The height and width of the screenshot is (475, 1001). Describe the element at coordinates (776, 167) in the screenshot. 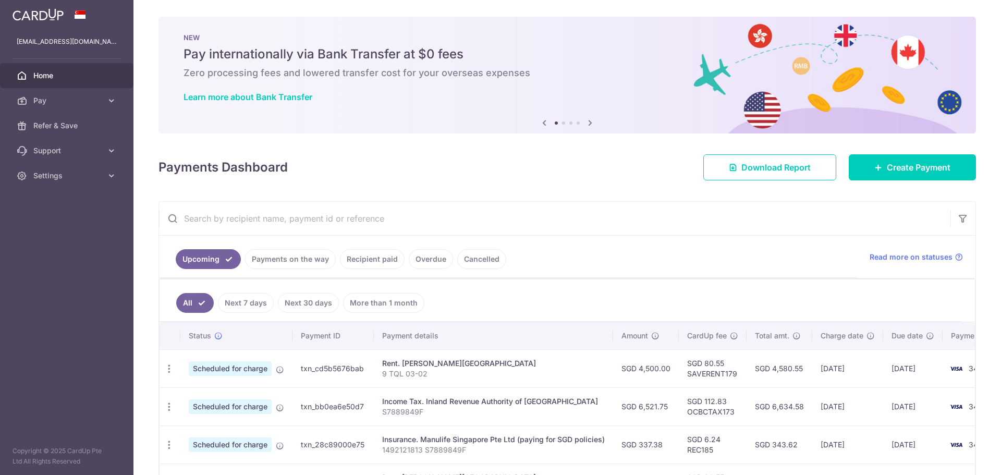

I see `span: Download Report` at that location.